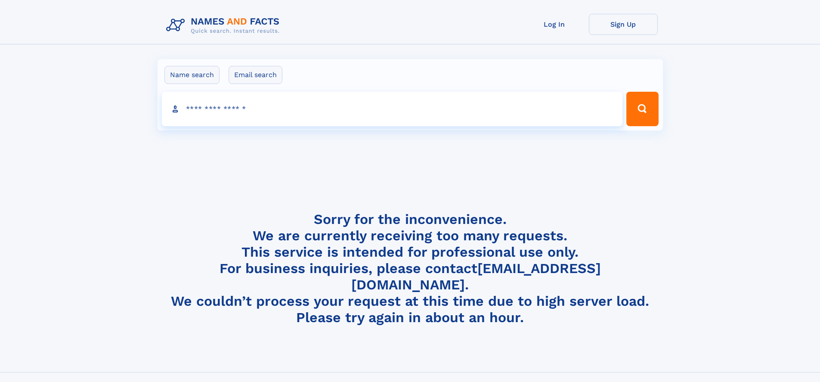 The image size is (820, 382). What do you see at coordinates (642, 109) in the screenshot?
I see `button: Search Button` at bounding box center [642, 109].